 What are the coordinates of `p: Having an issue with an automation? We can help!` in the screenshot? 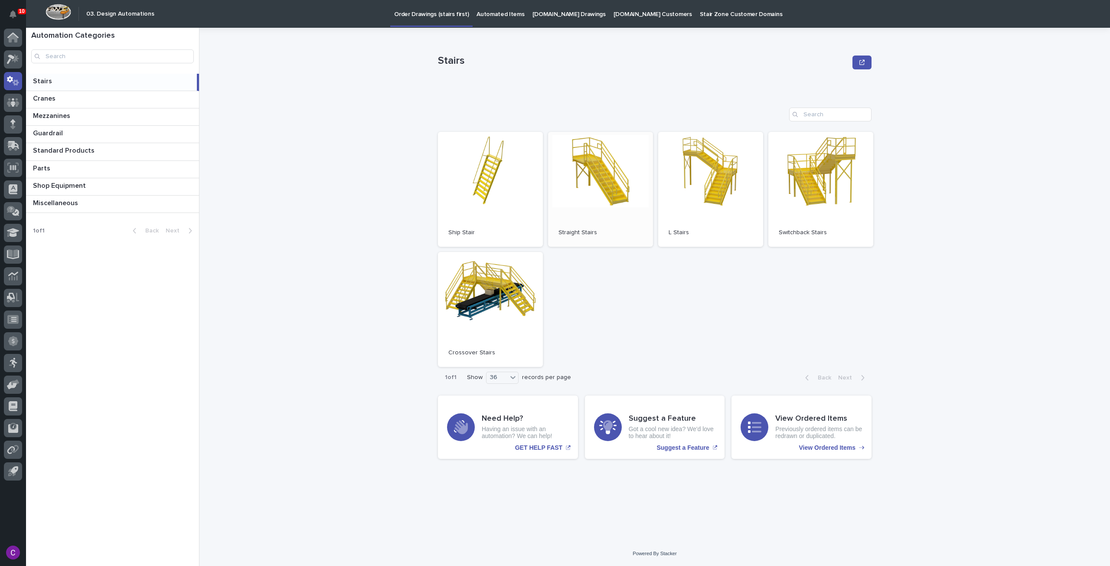 It's located at (525, 433).